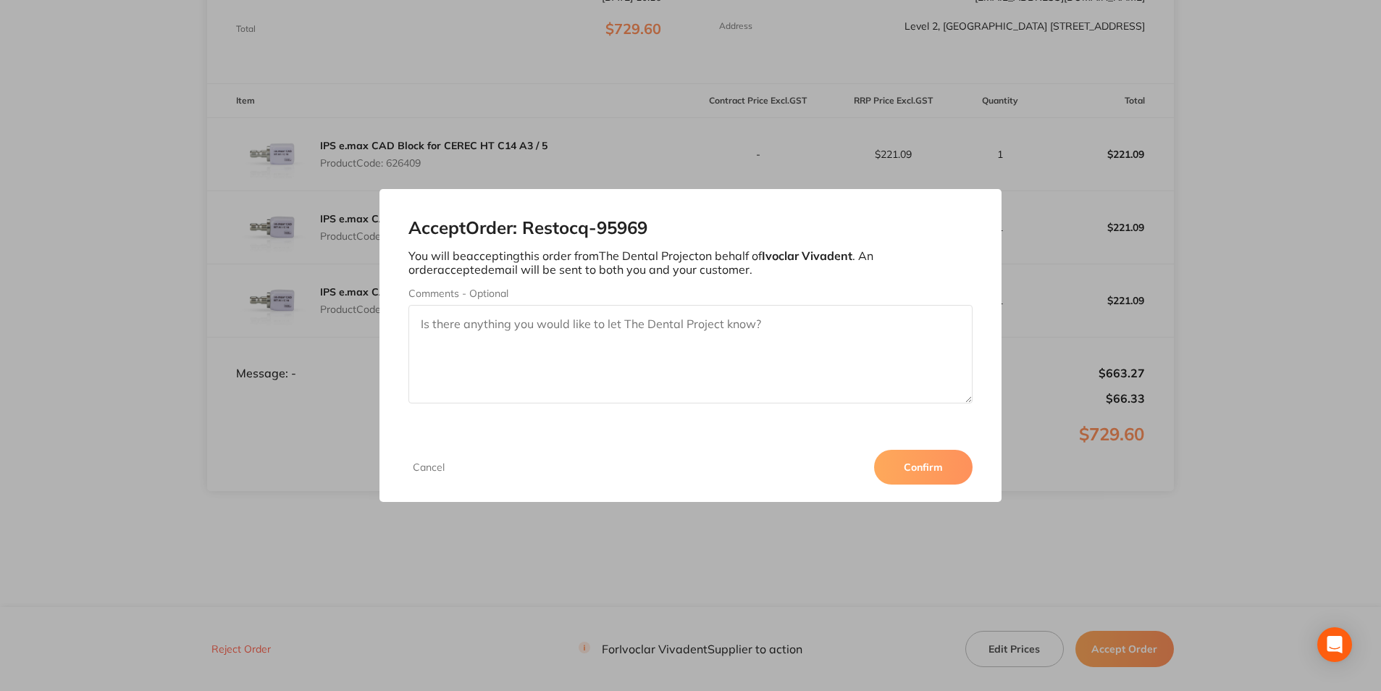  I want to click on button: Cancel, so click(429, 467).